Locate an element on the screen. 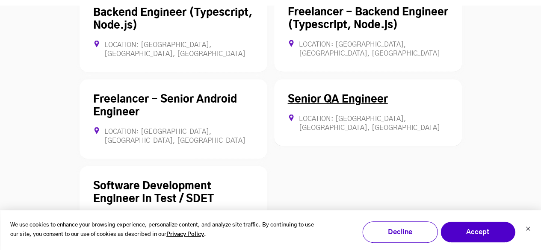  a: Freelancer - Senior Android Engineer is located at coordinates (165, 106).